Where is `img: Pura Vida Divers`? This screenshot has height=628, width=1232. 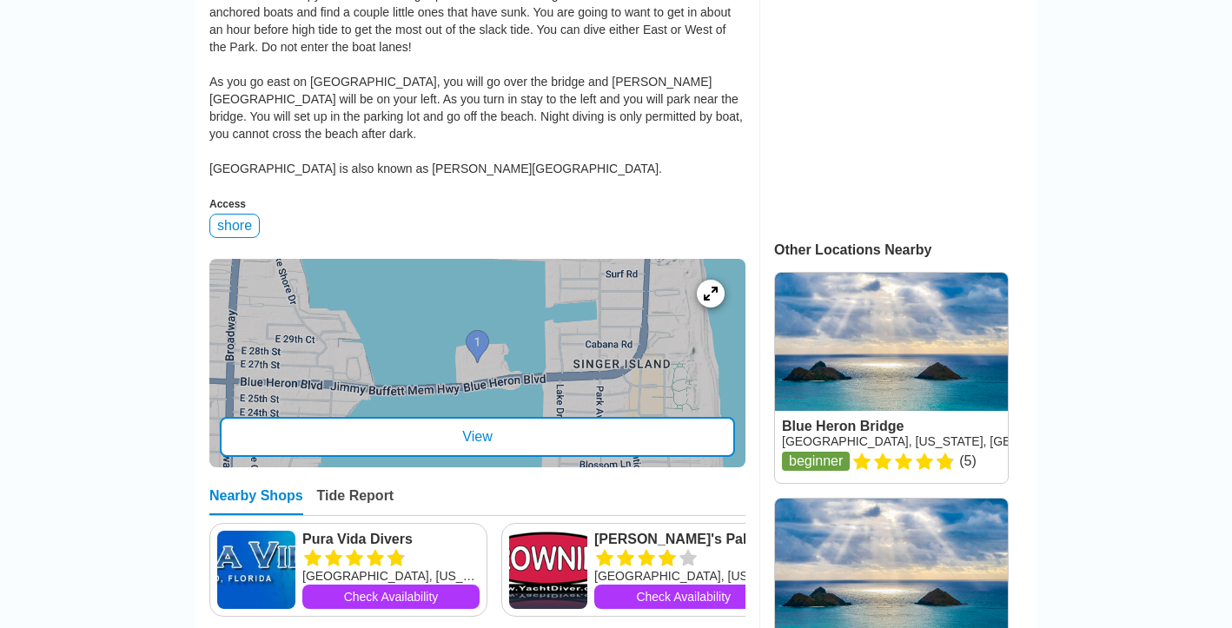 img: Pura Vida Divers is located at coordinates (256, 570).